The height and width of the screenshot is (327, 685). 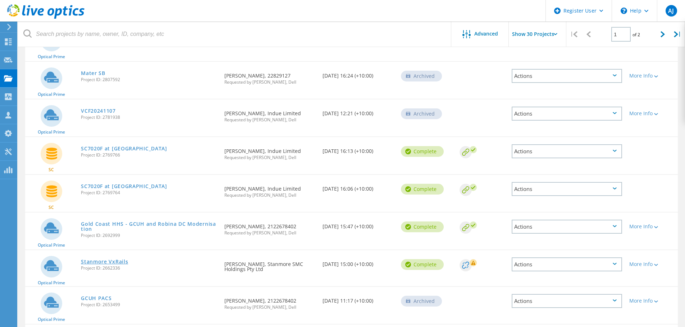 I want to click on input: Search projects by name, owner, ID, company, etc, so click(x=235, y=34).